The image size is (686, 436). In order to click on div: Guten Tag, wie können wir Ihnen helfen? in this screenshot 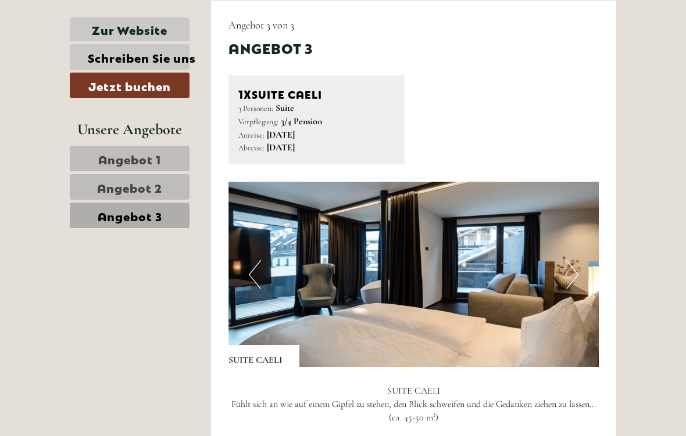, I will do `click(90, 49)`.